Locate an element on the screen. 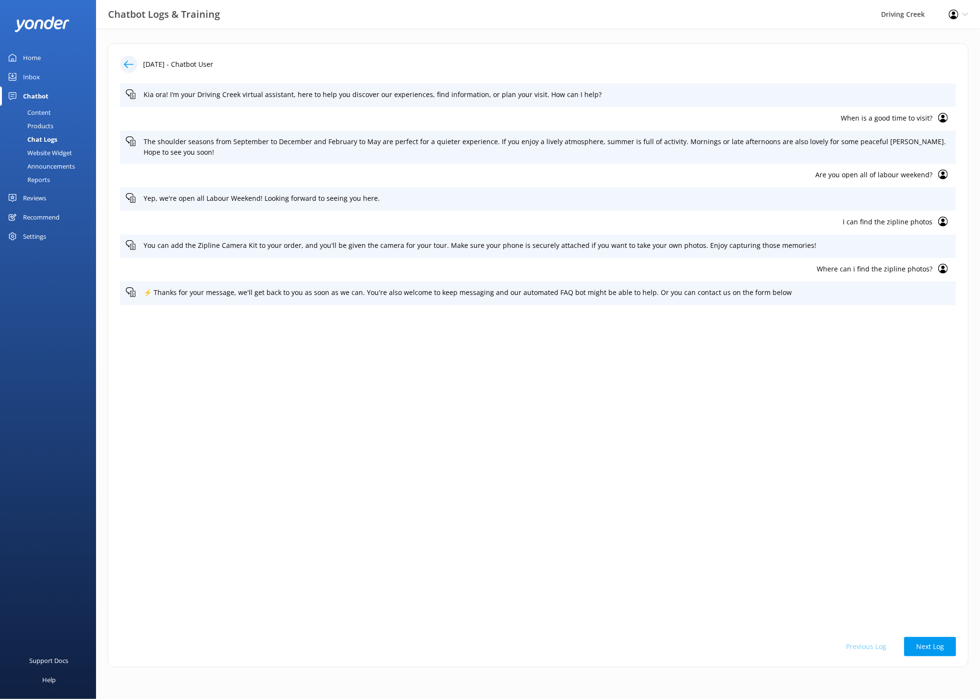  p: Kia ora! I’m your Driving Creek virtual assistant, here to help you discover our experiences, fin... is located at coordinates (547, 95).